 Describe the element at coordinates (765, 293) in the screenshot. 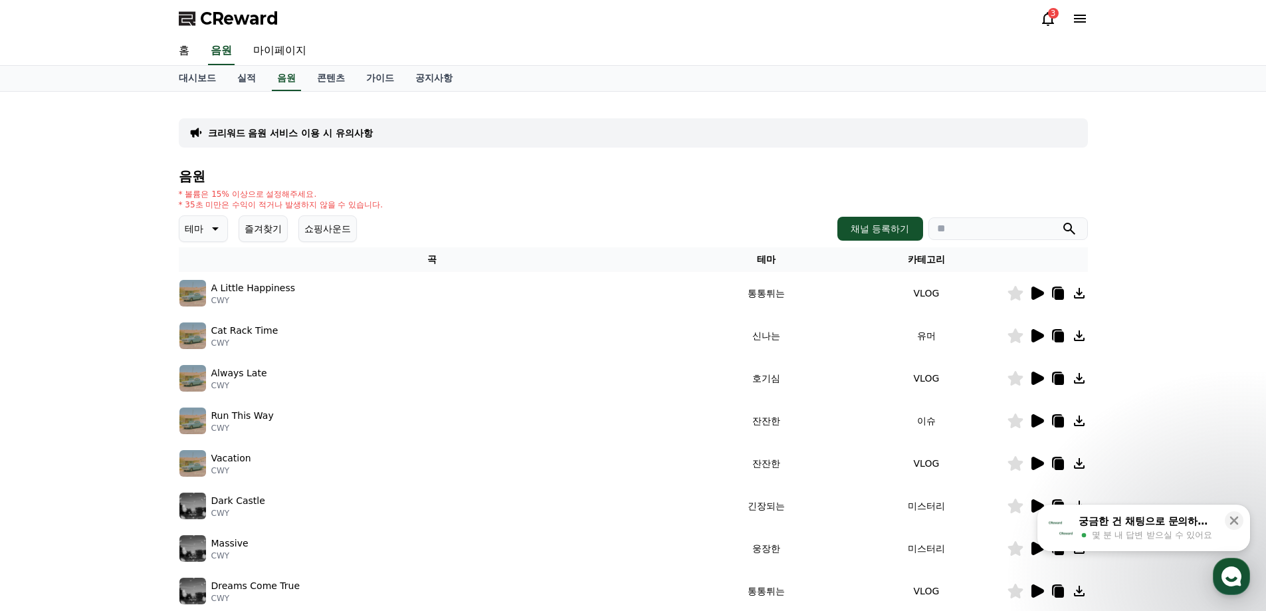

I see `td: 통통튀는` at that location.